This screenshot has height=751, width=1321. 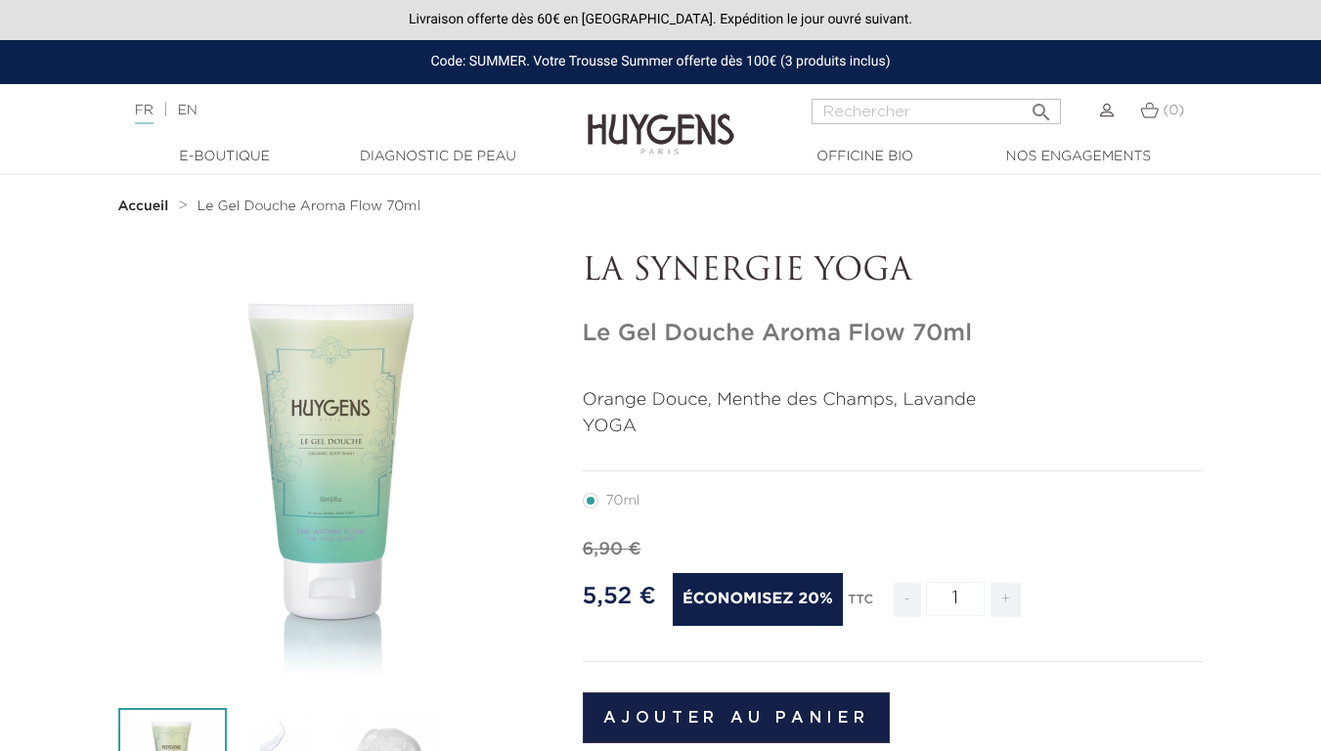 I want to click on a: Diagnostic de peau, so click(x=438, y=156).